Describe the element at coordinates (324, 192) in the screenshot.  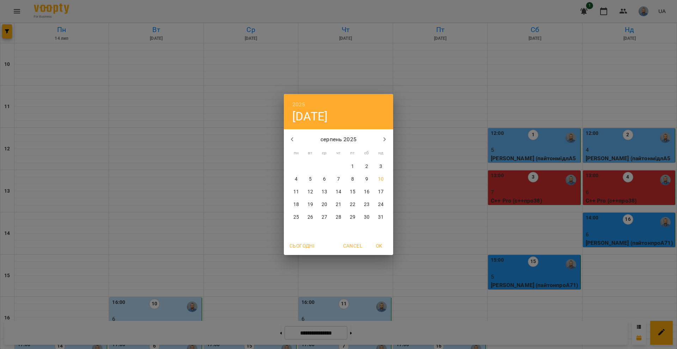
I see `p: 13` at that location.